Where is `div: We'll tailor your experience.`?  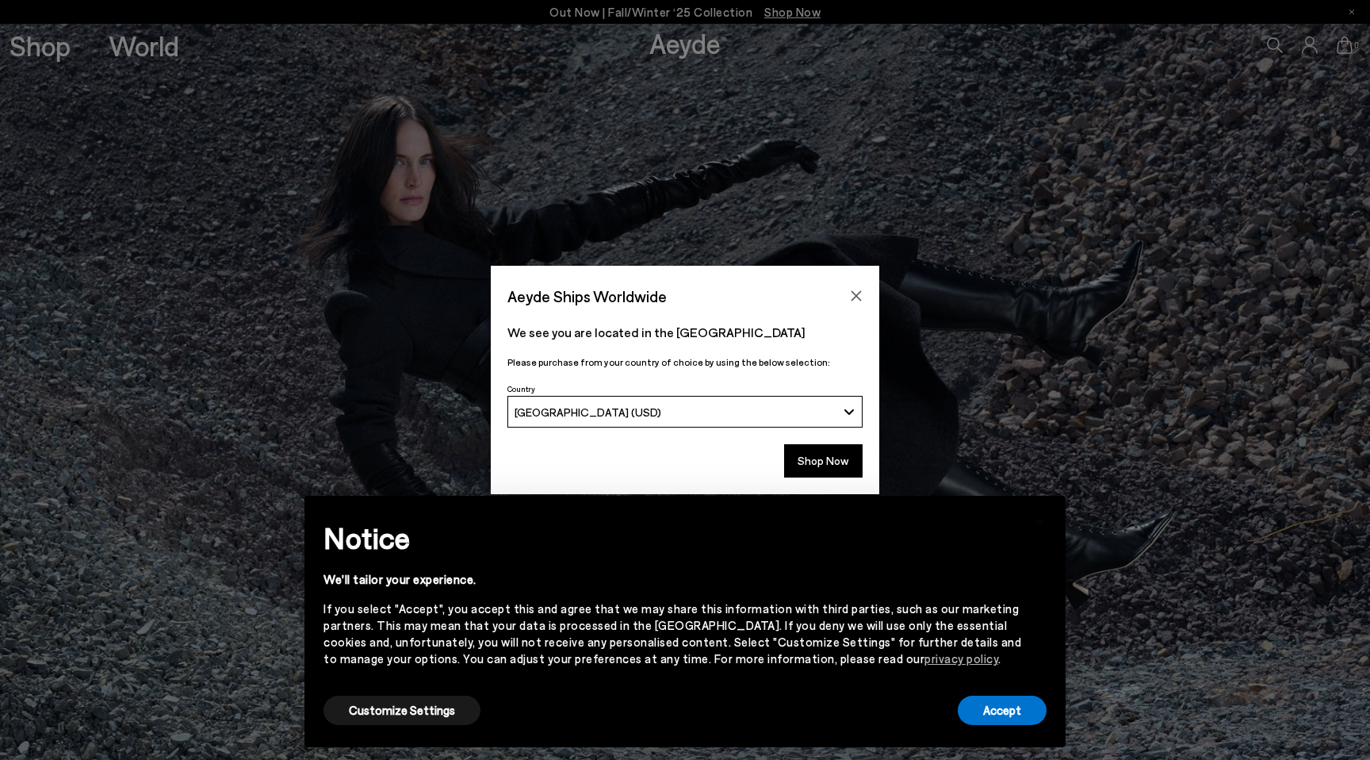 div: We'll tailor your experience. is located at coordinates (673, 579).